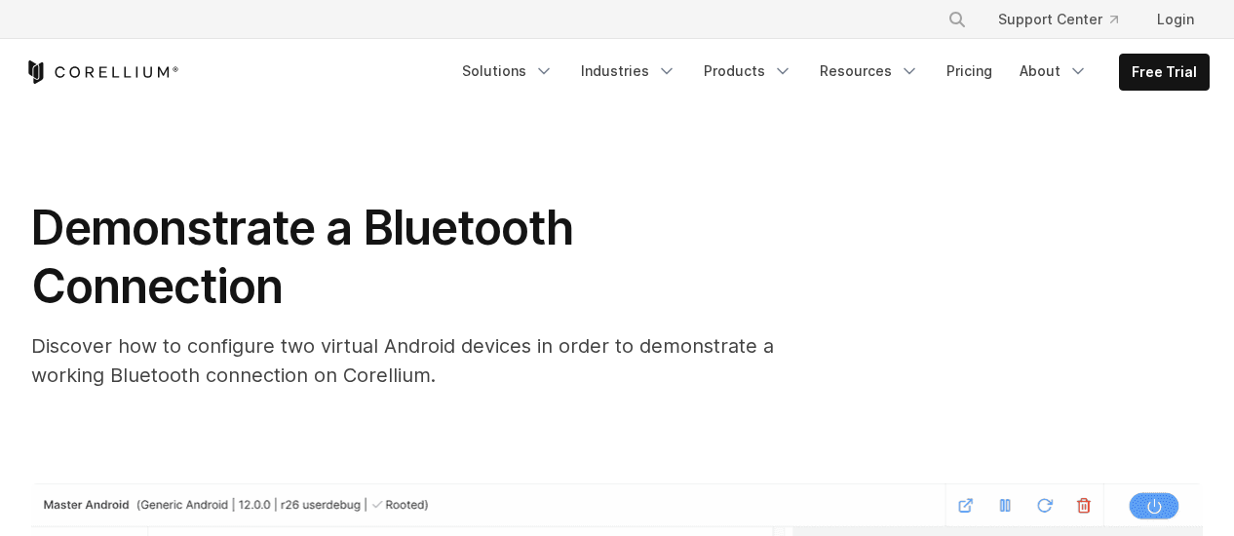 The height and width of the screenshot is (536, 1234). Describe the element at coordinates (748, 71) in the screenshot. I see `a: Products` at that location.